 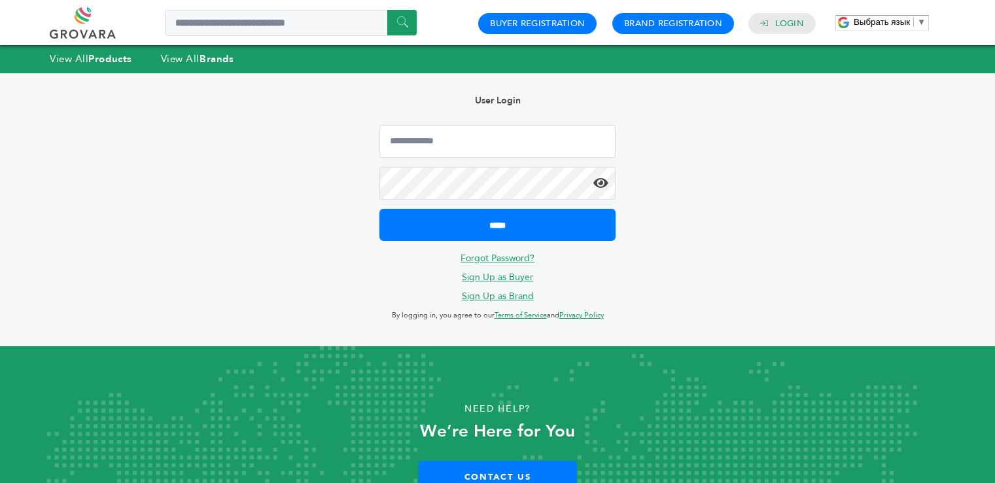 I want to click on input: Password, so click(x=497, y=183).